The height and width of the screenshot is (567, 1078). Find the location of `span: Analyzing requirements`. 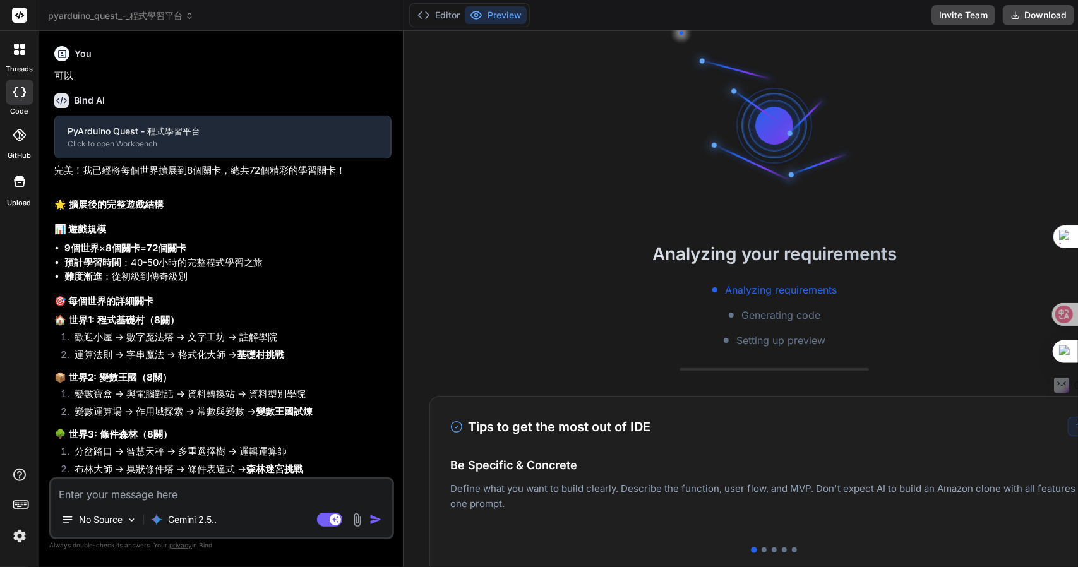

span: Analyzing requirements is located at coordinates (781, 290).